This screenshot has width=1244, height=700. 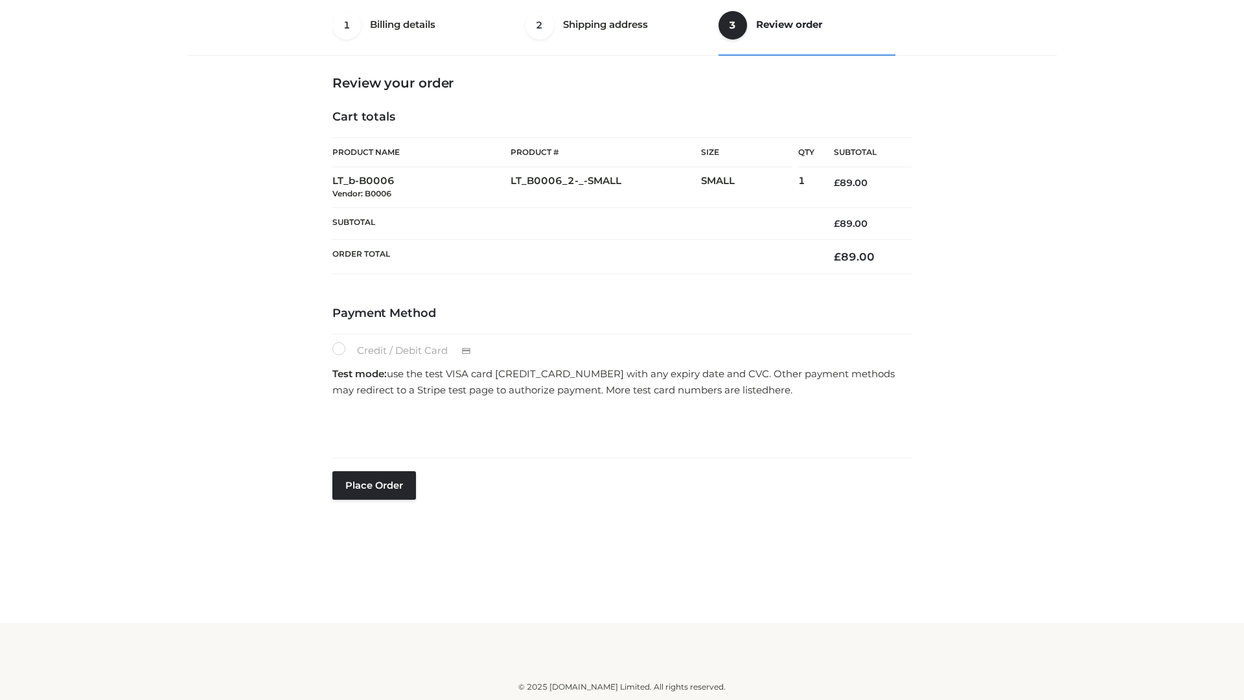 I want to click on h4: Payment Method, so click(x=622, y=314).